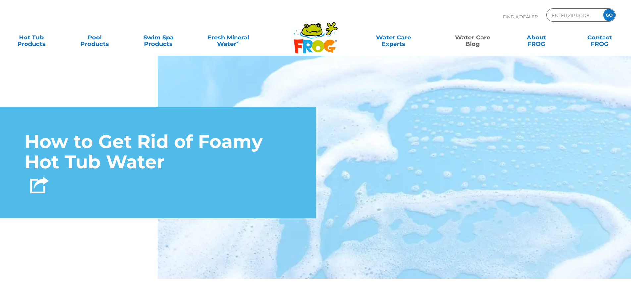 Image resolution: width=631 pixels, height=305 pixels. Describe the element at coordinates (39, 185) in the screenshot. I see `img: Share` at that location.